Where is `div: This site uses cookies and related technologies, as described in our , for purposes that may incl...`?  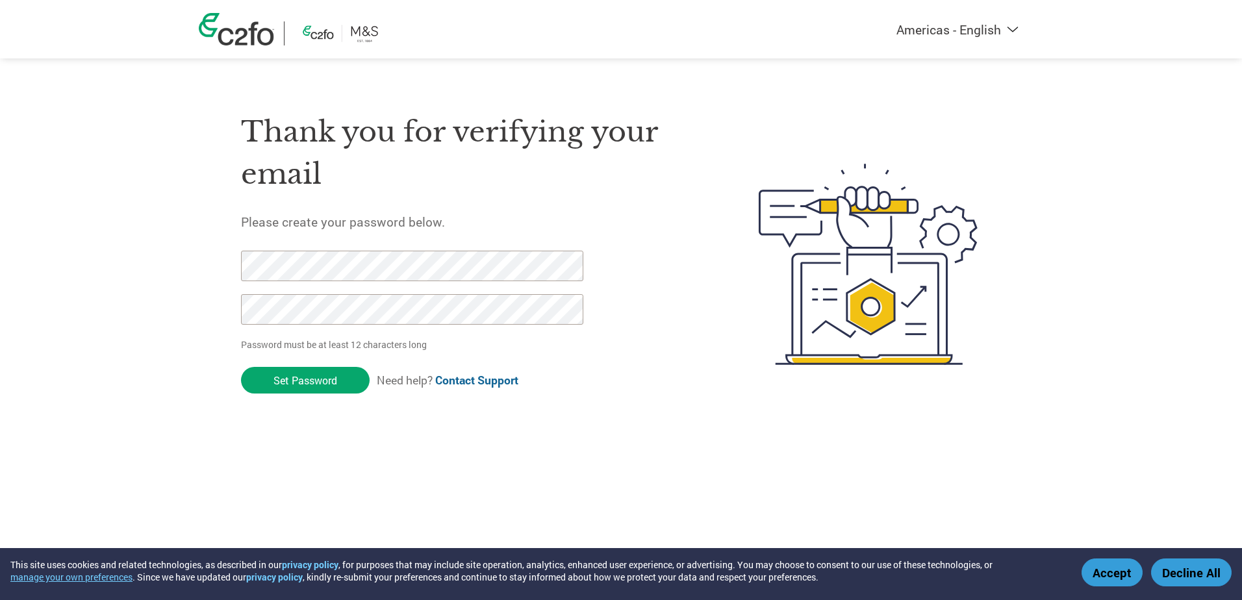 div: This site uses cookies and related technologies, as described in our , for purposes that may incl... is located at coordinates (537, 571).